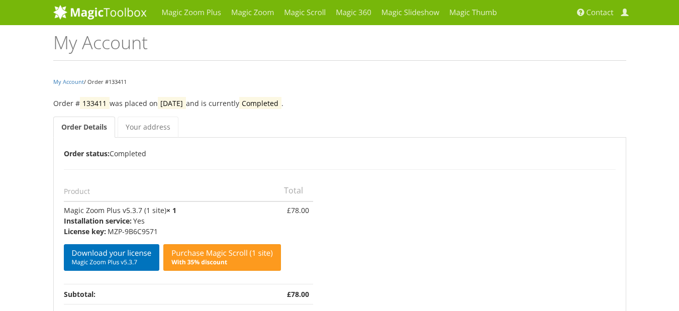 Image resolution: width=679 pixels, height=311 pixels. What do you see at coordinates (68, 81) in the screenshot?
I see `a: My Account` at bounding box center [68, 81].